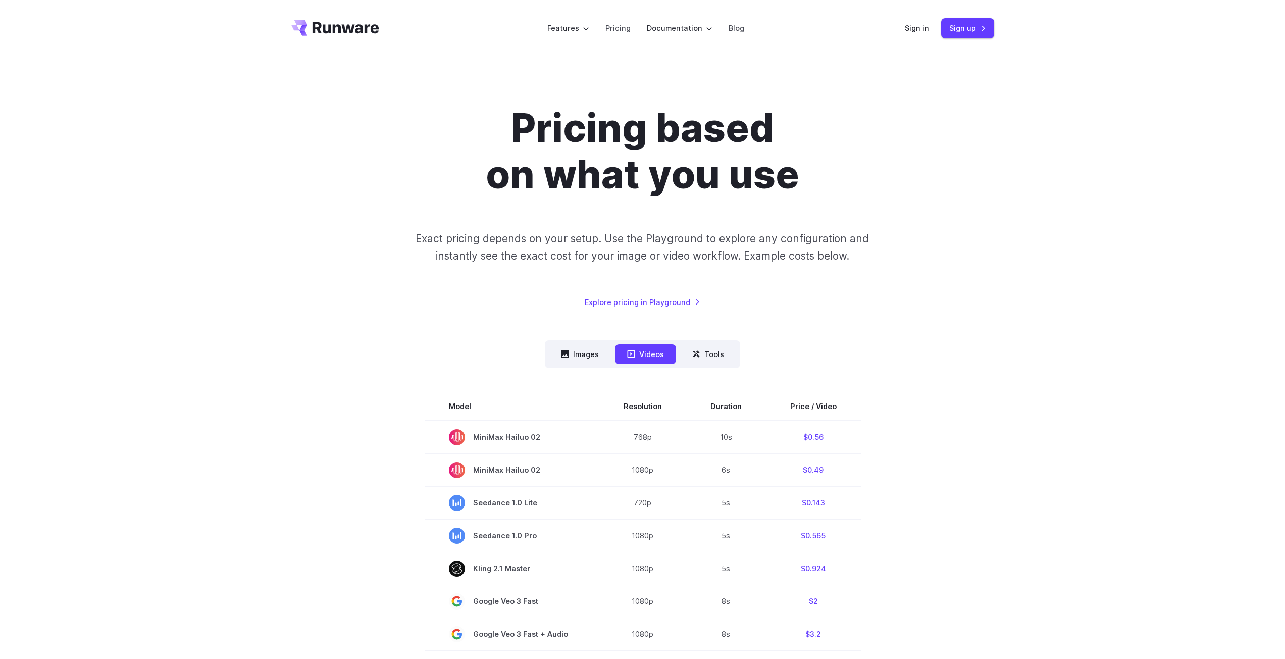 The image size is (1285, 659). Describe the element at coordinates (726, 437) in the screenshot. I see `td: 10s` at that location.